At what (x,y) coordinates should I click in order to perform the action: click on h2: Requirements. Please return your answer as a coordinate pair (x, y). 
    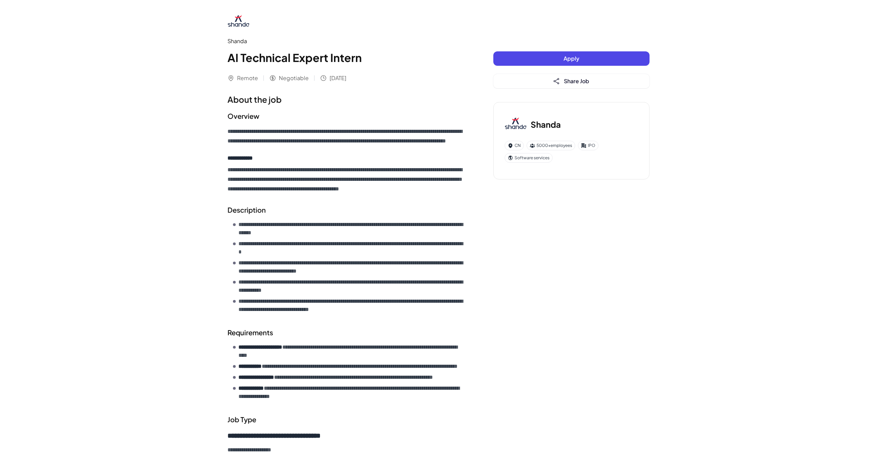
    Looking at the image, I should click on (347, 333).